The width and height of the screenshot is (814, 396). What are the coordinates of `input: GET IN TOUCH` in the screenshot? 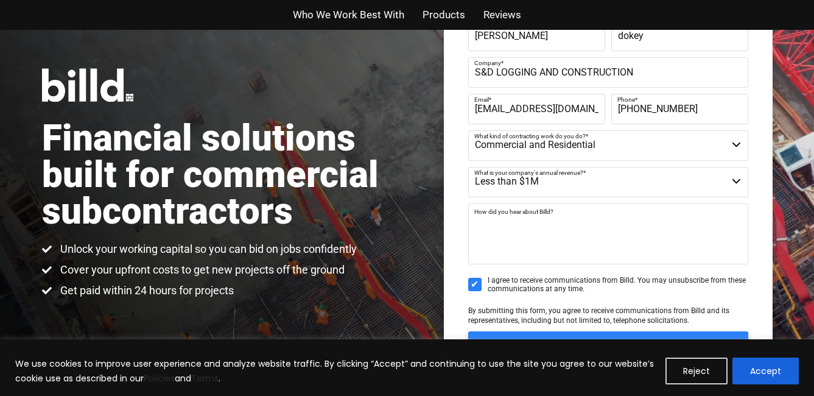 It's located at (608, 350).